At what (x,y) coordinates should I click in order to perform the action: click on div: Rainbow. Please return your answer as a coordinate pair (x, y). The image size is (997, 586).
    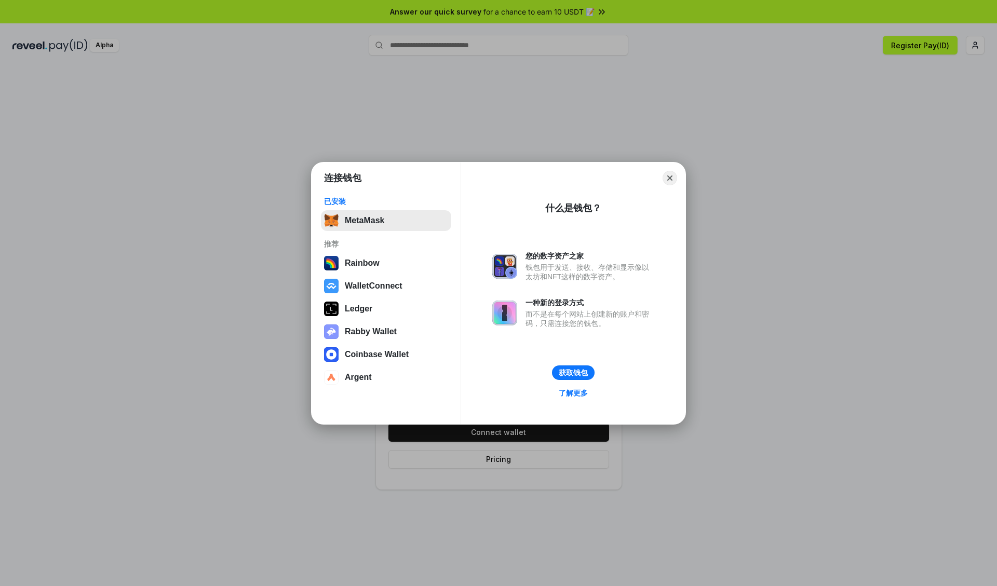
    Looking at the image, I should click on (362, 263).